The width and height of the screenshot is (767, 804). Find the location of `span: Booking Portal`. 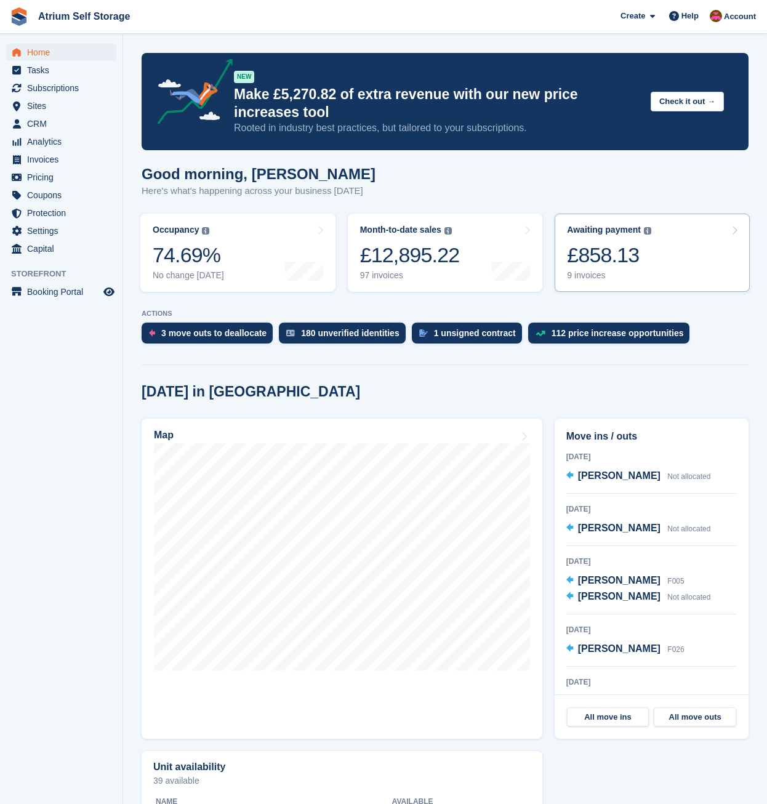

span: Booking Portal is located at coordinates (64, 292).